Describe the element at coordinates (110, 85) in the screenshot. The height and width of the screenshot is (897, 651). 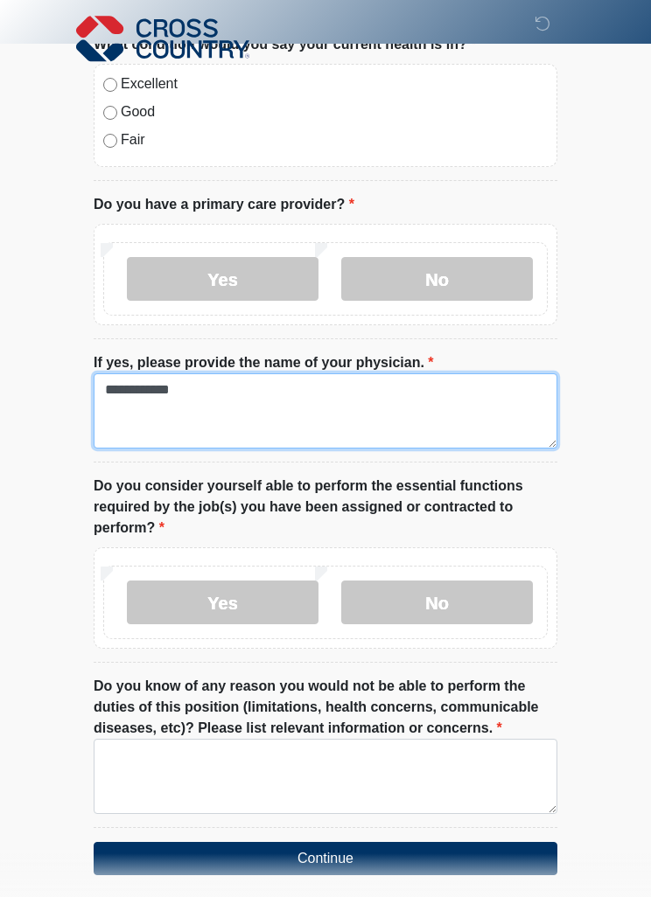
I see `input: Excellent` at that location.